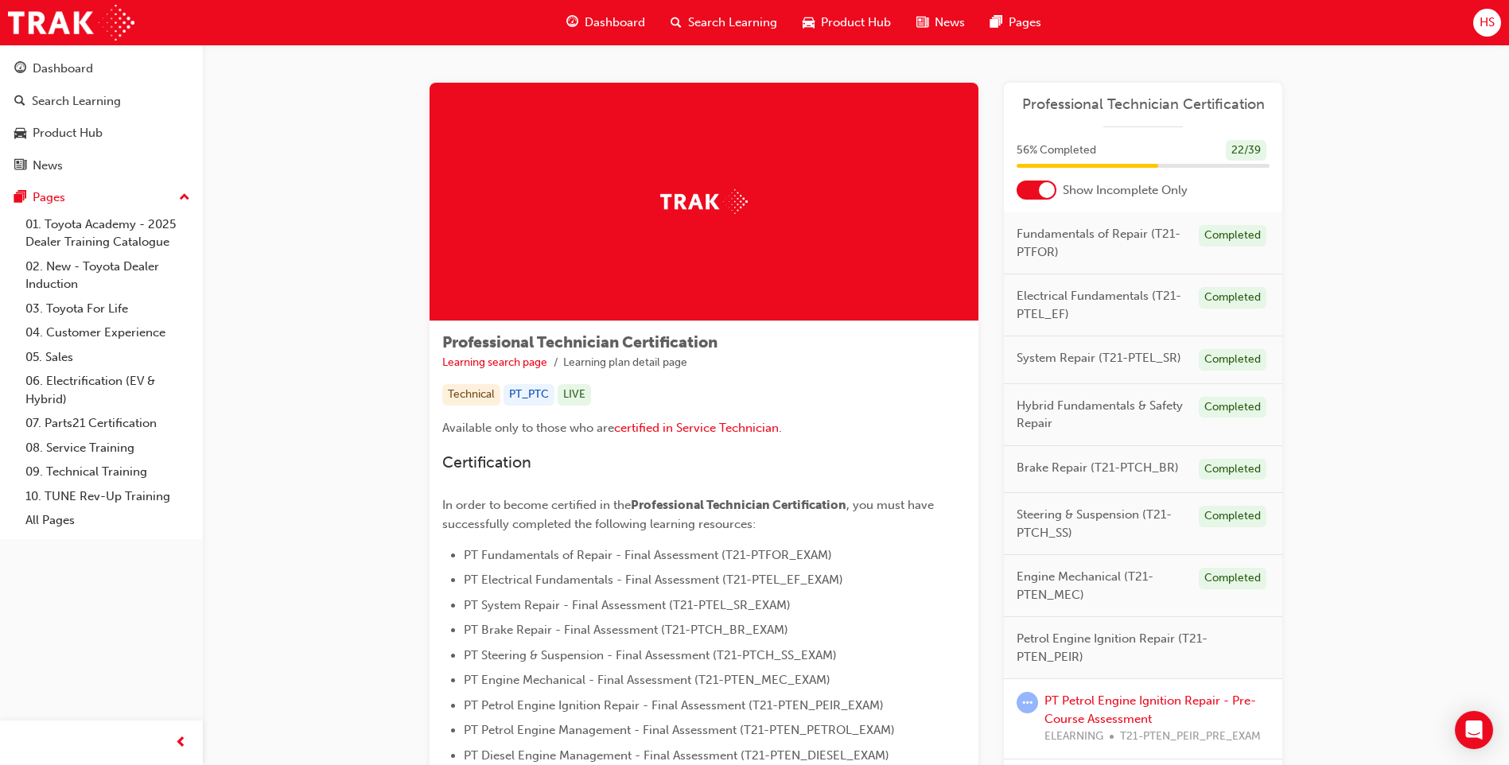  What do you see at coordinates (1101, 586) in the screenshot?
I see `span: Engine Mechanical (T21-PTEN_MEC)` at bounding box center [1101, 586].